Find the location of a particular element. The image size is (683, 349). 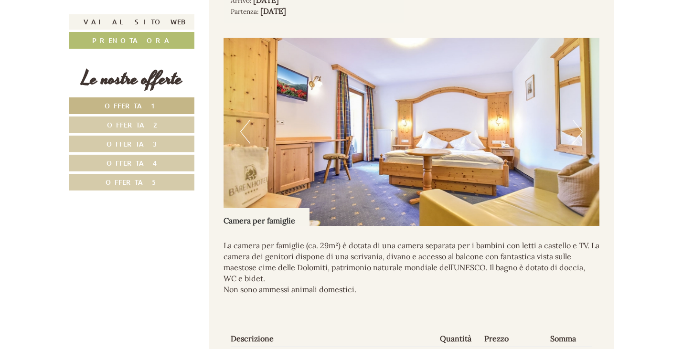

small: Partenza: is located at coordinates (245, 11).